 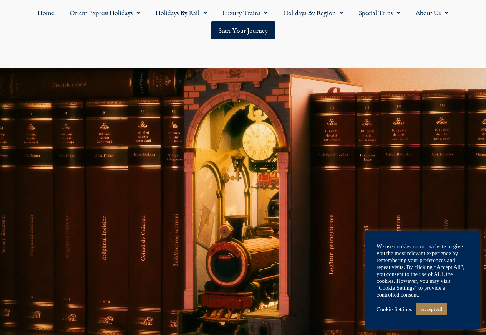 I want to click on a: Holidays by Region, so click(x=313, y=13).